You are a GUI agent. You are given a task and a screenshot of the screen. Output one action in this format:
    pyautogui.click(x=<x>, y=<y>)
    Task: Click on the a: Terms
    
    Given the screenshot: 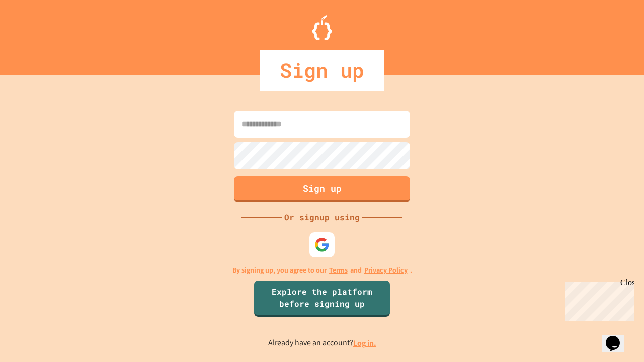 What is the action you would take?
    pyautogui.click(x=338, y=270)
    